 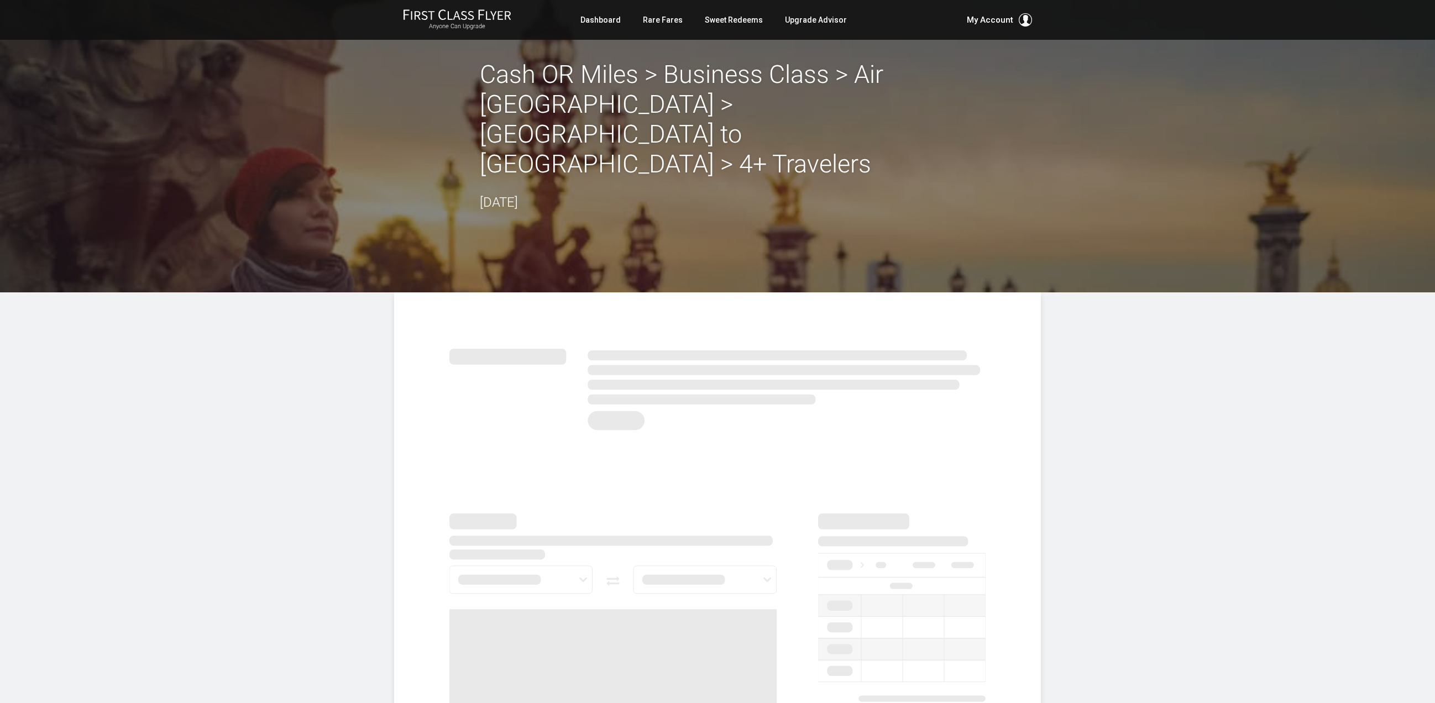 What do you see at coordinates (717, 386) in the screenshot?
I see `img: summary.svg` at bounding box center [717, 386].